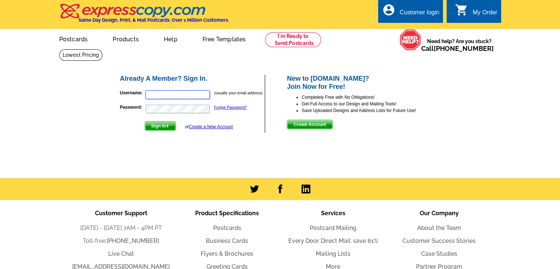 Image resolution: width=560 pixels, height=269 pixels. Describe the element at coordinates (160, 126) in the screenshot. I see `span: Sign In` at that location.